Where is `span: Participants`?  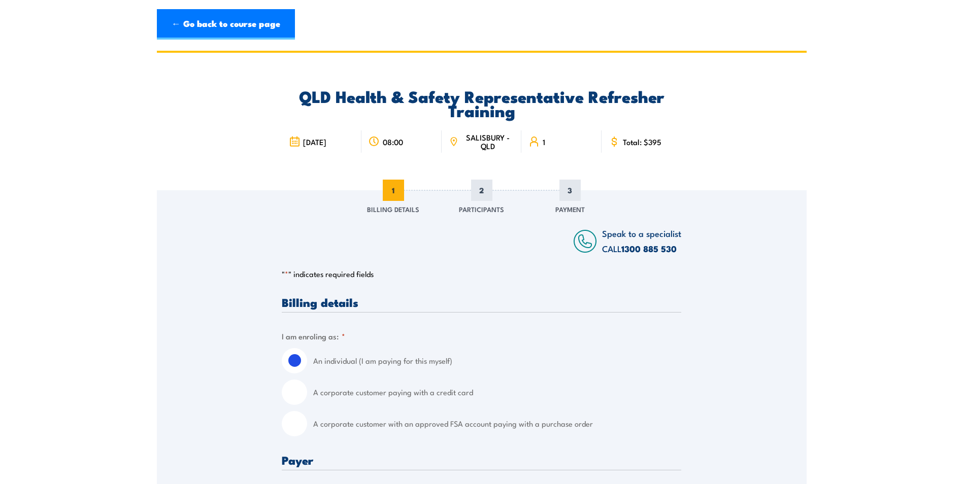 span: Participants is located at coordinates (481, 209).